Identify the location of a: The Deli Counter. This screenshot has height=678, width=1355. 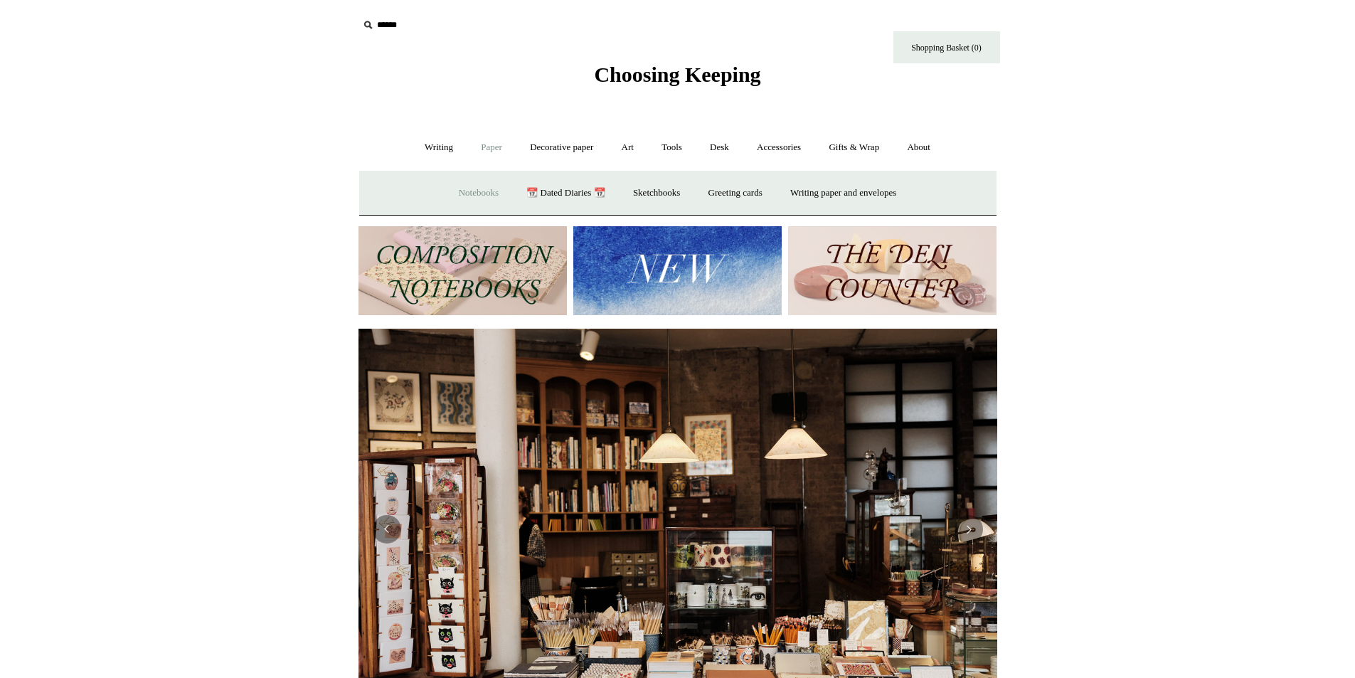
(892, 270).